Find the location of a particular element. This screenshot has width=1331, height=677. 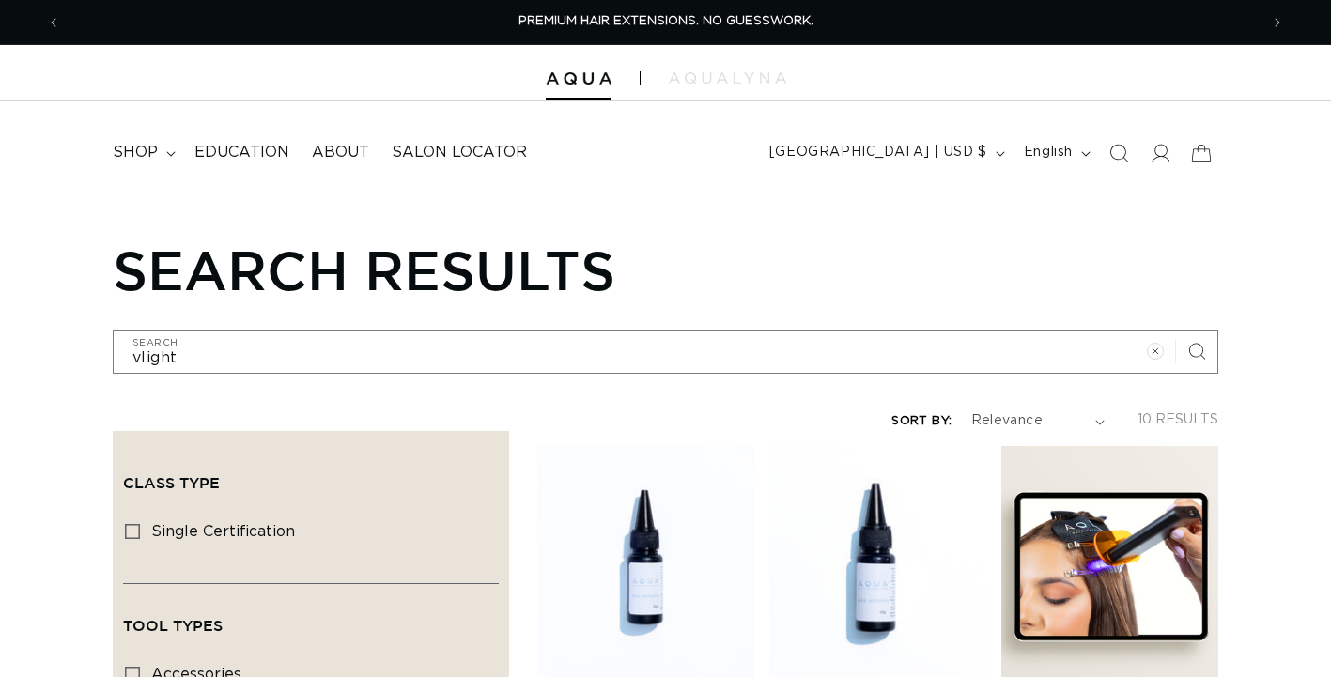

span: Salon Locator is located at coordinates (459, 152).